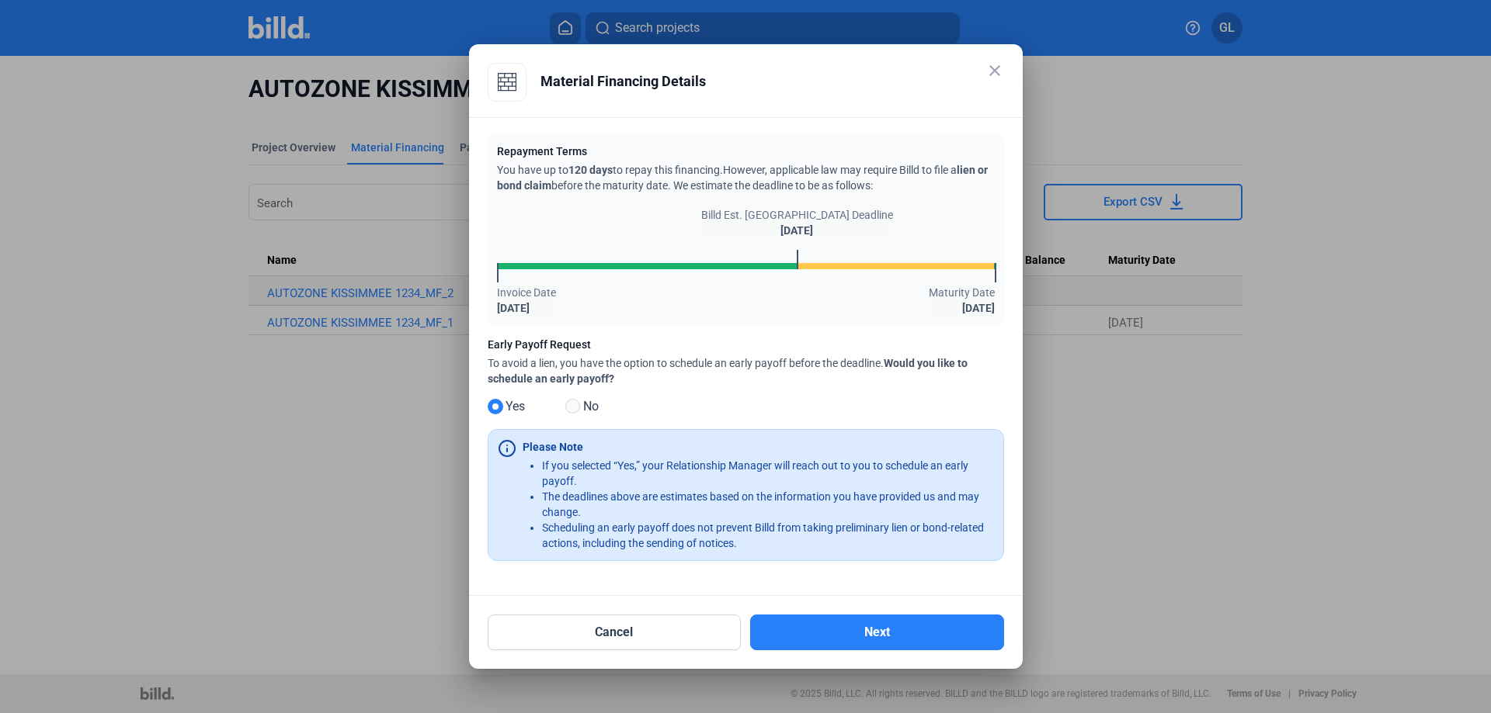 The height and width of the screenshot is (713, 1491). Describe the element at coordinates (961, 293) in the screenshot. I see `span: Maturity Date` at that location.